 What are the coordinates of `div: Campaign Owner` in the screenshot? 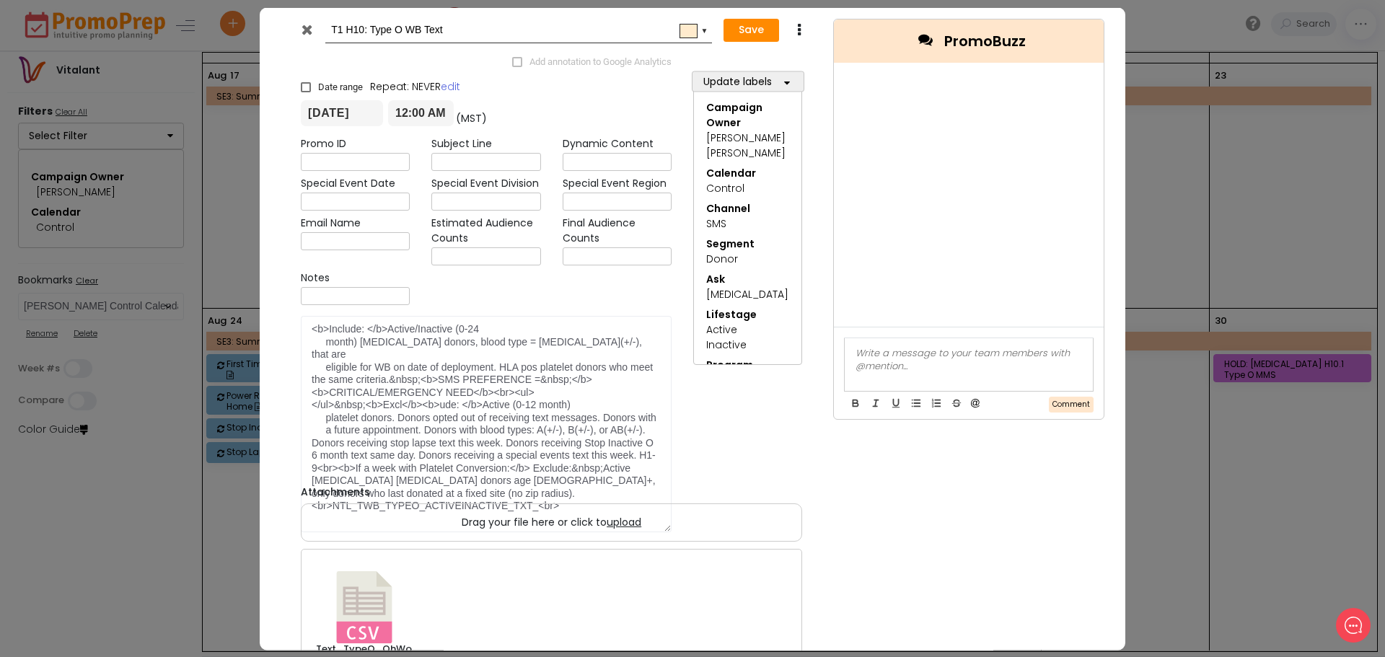 It's located at (748, 115).